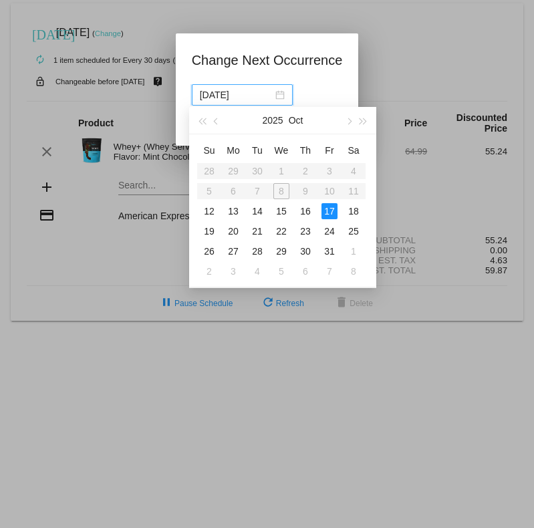 This screenshot has width=534, height=528. I want to click on td: 11/1/2025, so click(354, 251).